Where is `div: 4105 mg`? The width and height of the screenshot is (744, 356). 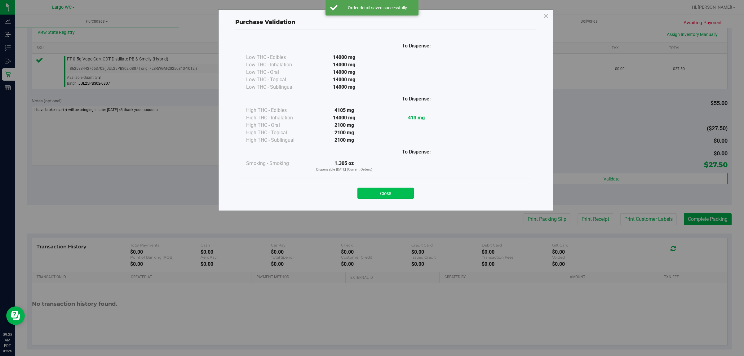
div: 4105 mg is located at coordinates (344, 110).